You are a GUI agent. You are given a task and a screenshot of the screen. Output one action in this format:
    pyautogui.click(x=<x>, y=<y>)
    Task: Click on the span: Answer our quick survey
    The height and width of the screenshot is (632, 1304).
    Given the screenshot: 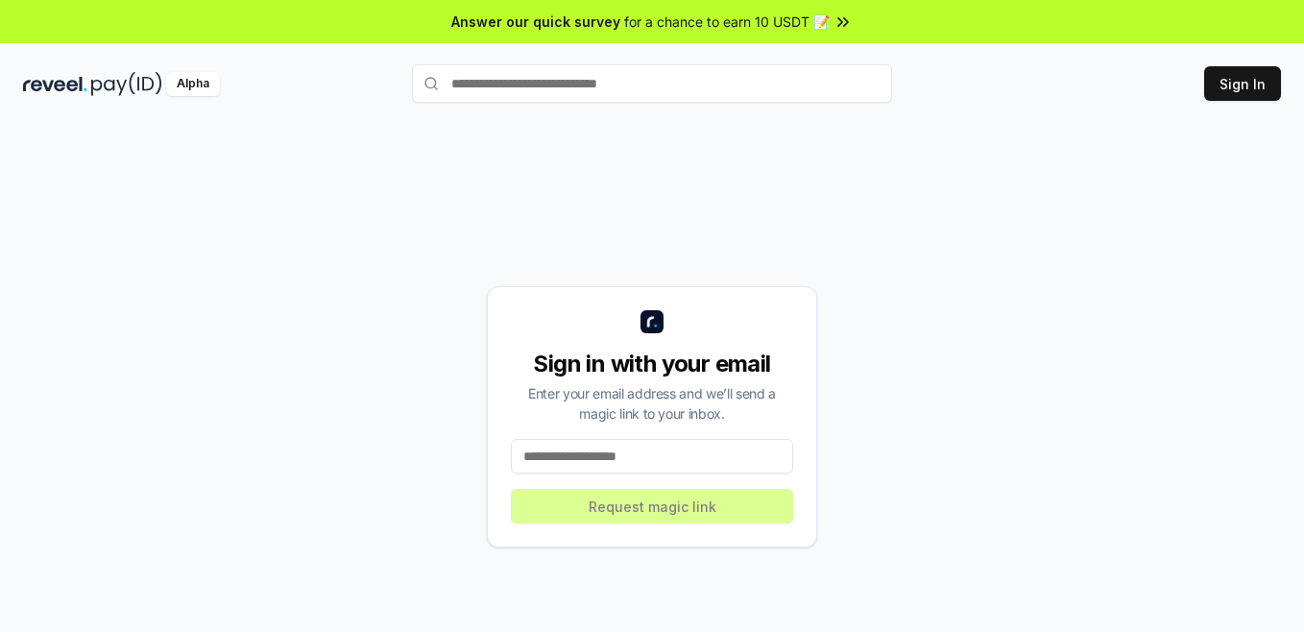 What is the action you would take?
    pyautogui.click(x=536, y=21)
    